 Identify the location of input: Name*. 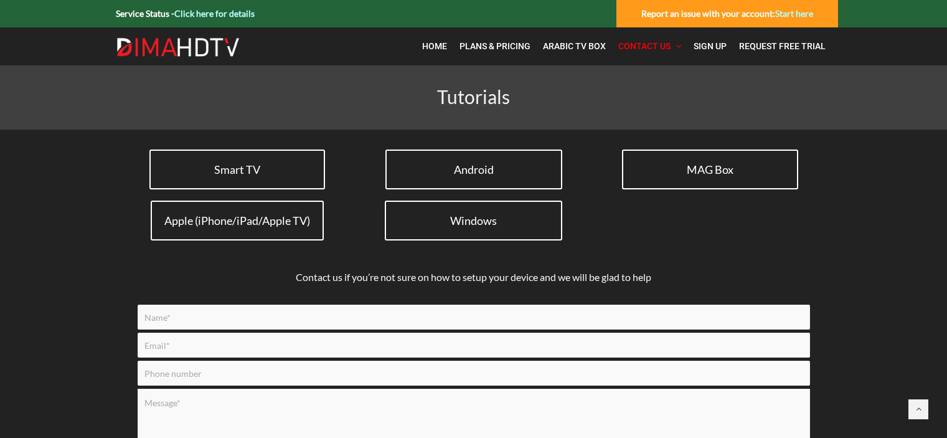
(474, 317).